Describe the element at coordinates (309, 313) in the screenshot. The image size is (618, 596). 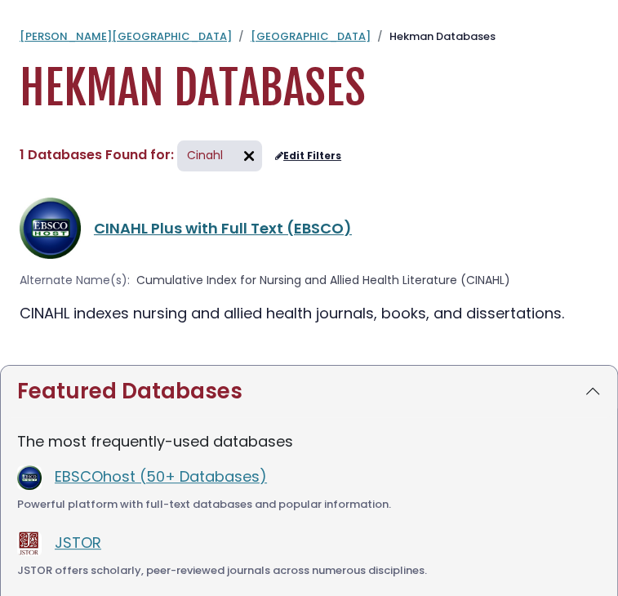
I see `div: CINAHL indexes nursing and allied health journals, books, and dissertations.` at that location.